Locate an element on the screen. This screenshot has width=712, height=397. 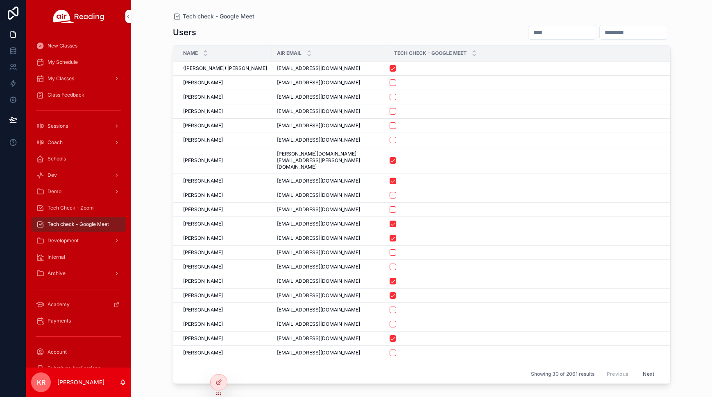
span: My Classes is located at coordinates (61, 79).